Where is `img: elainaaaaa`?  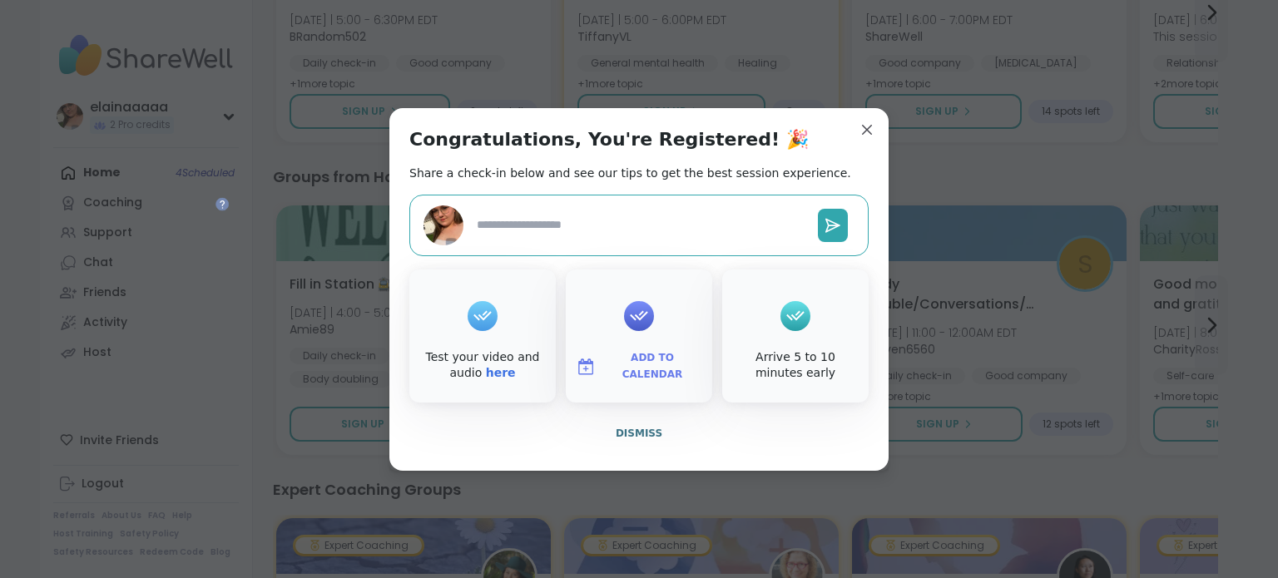 img: elainaaaaa is located at coordinates (443, 225).